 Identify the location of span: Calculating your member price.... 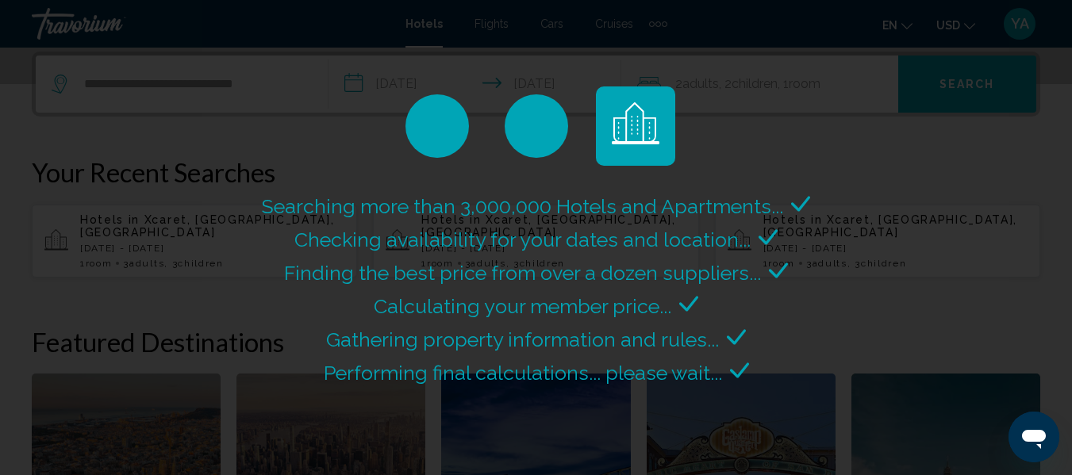
(522, 306).